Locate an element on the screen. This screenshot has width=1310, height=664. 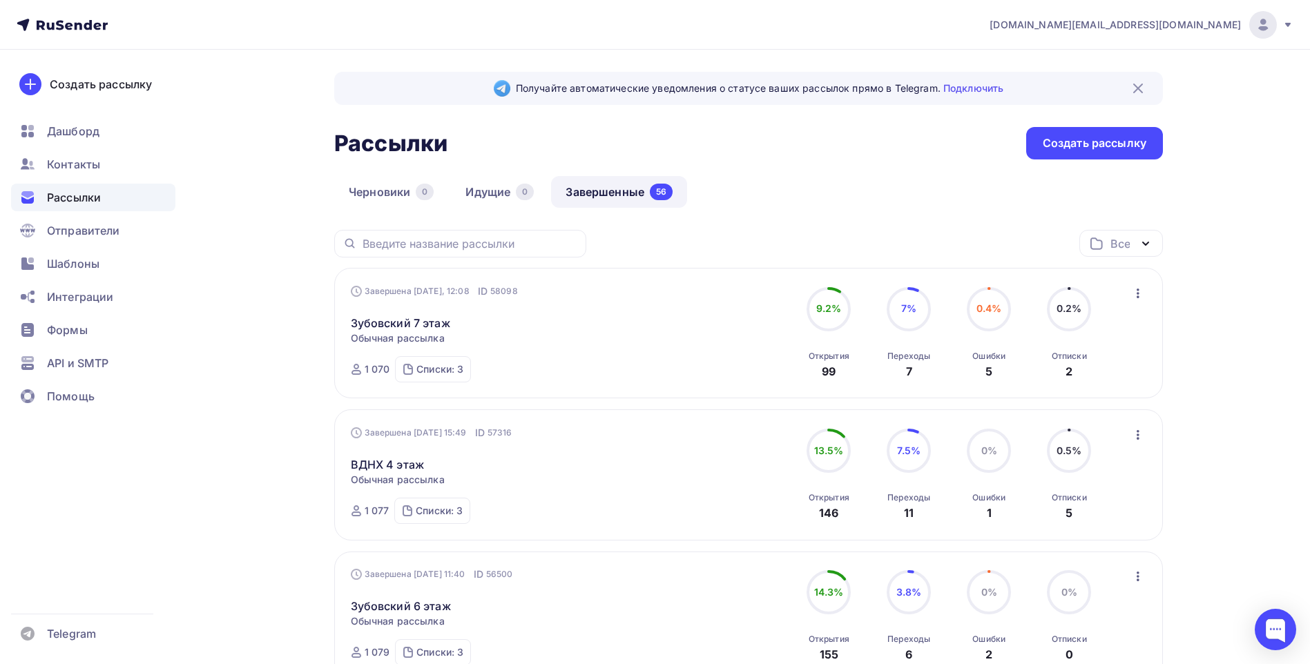
a: Формы is located at coordinates (93, 330).